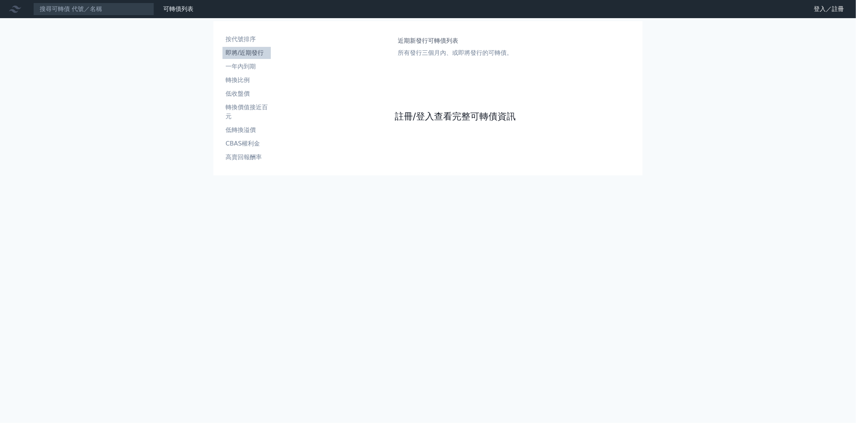 The width and height of the screenshot is (856, 423). Describe the element at coordinates (247, 94) in the screenshot. I see `a: 低收盤價` at that location.